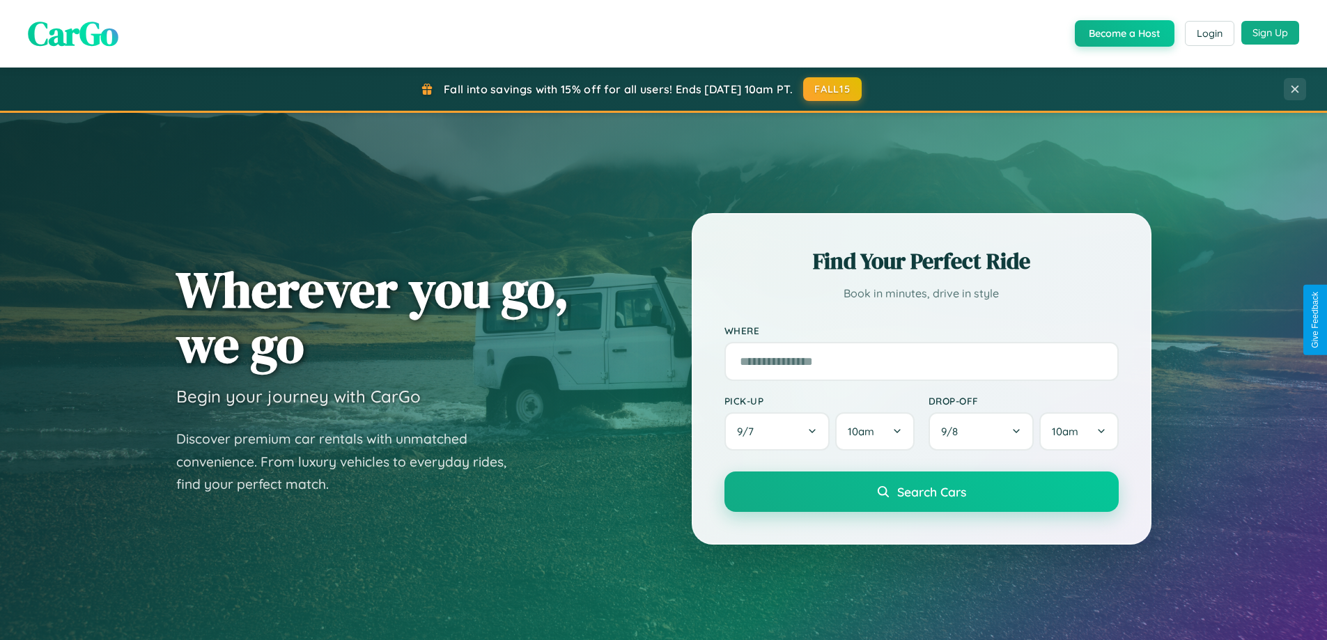 The height and width of the screenshot is (640, 1327). What do you see at coordinates (921, 261) in the screenshot?
I see `h2: Find Your Perfect Ride` at bounding box center [921, 261].